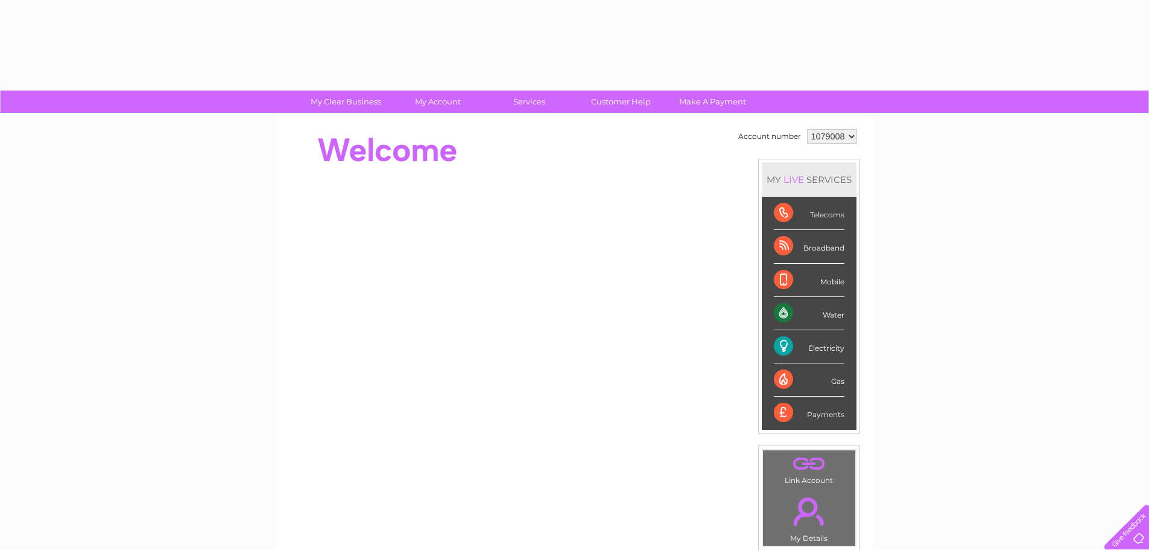 Image resolution: width=1149 pixels, height=550 pixels. What do you see at coordinates (437, 101) in the screenshot?
I see `a: My Account` at bounding box center [437, 101].